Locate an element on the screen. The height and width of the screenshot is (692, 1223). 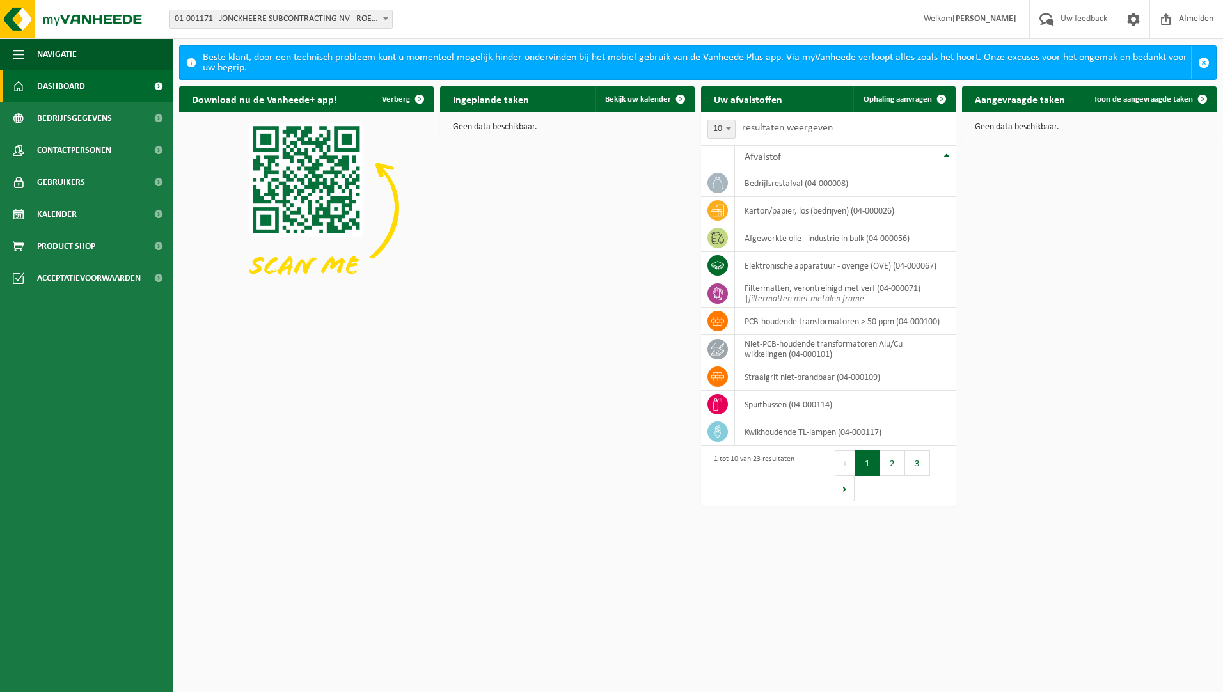
button: 2 is located at coordinates (892, 463).